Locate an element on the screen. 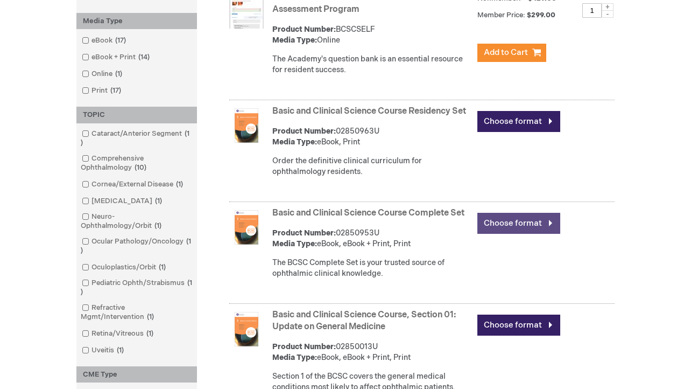 The height and width of the screenshot is (389, 691). span: $299.00 is located at coordinates (542, 15).